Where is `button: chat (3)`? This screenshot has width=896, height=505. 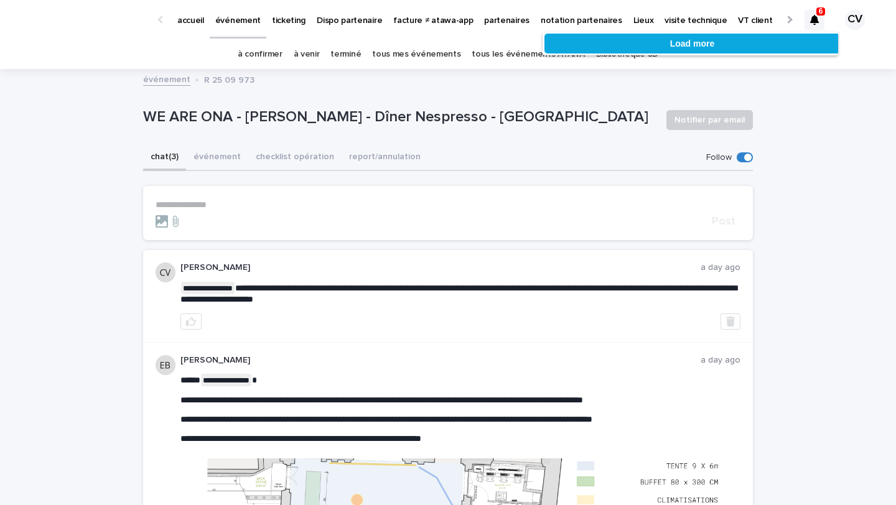 button: chat (3) is located at coordinates (164, 158).